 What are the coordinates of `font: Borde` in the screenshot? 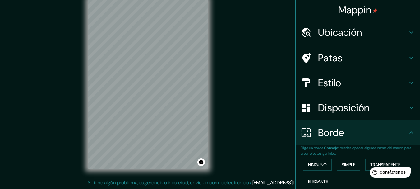 It's located at (331, 133).